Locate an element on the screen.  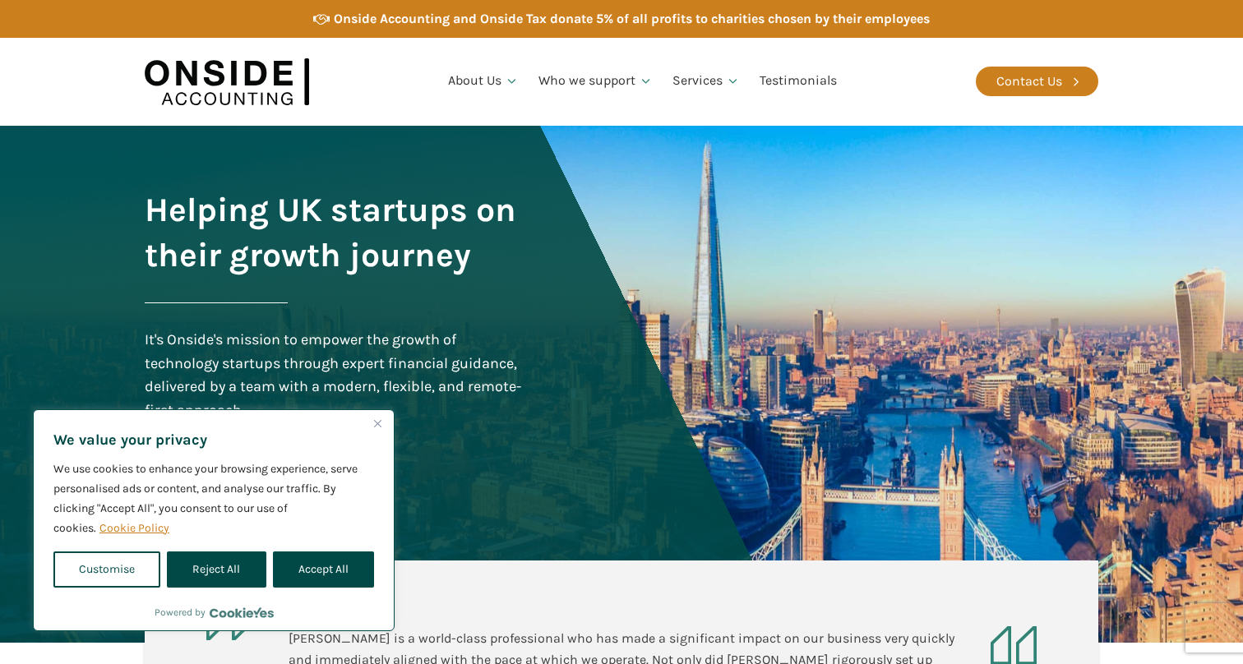
img: Close is located at coordinates (377, 423).